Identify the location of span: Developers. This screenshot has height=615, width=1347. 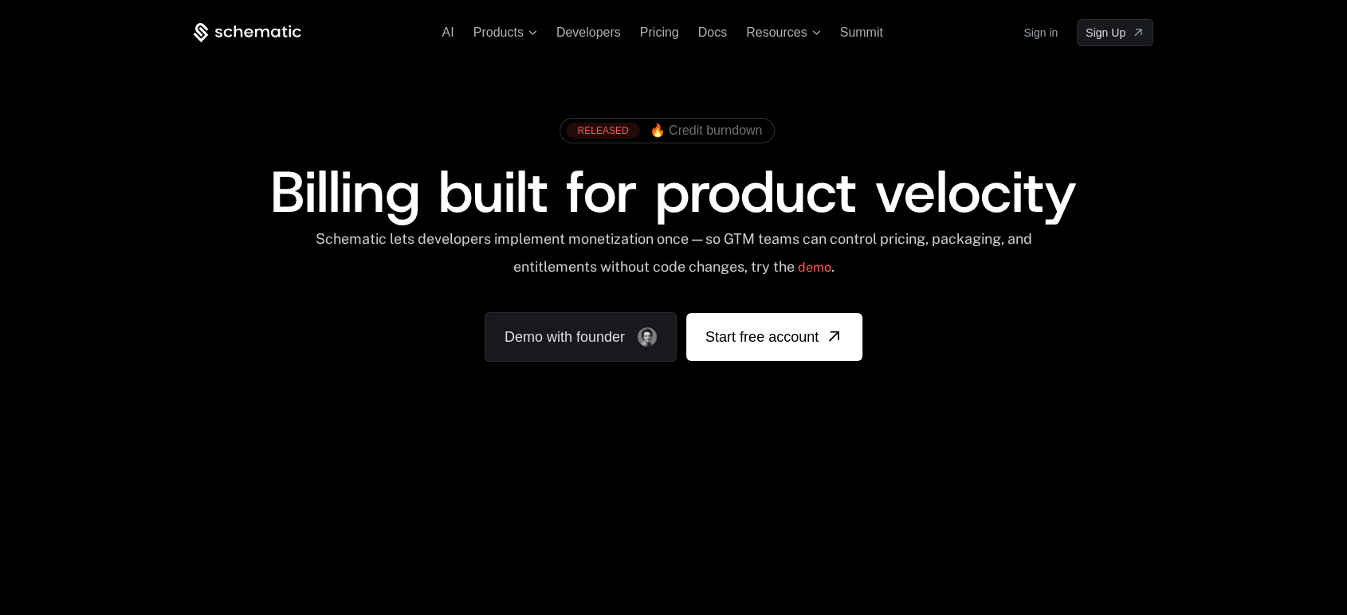
(588, 32).